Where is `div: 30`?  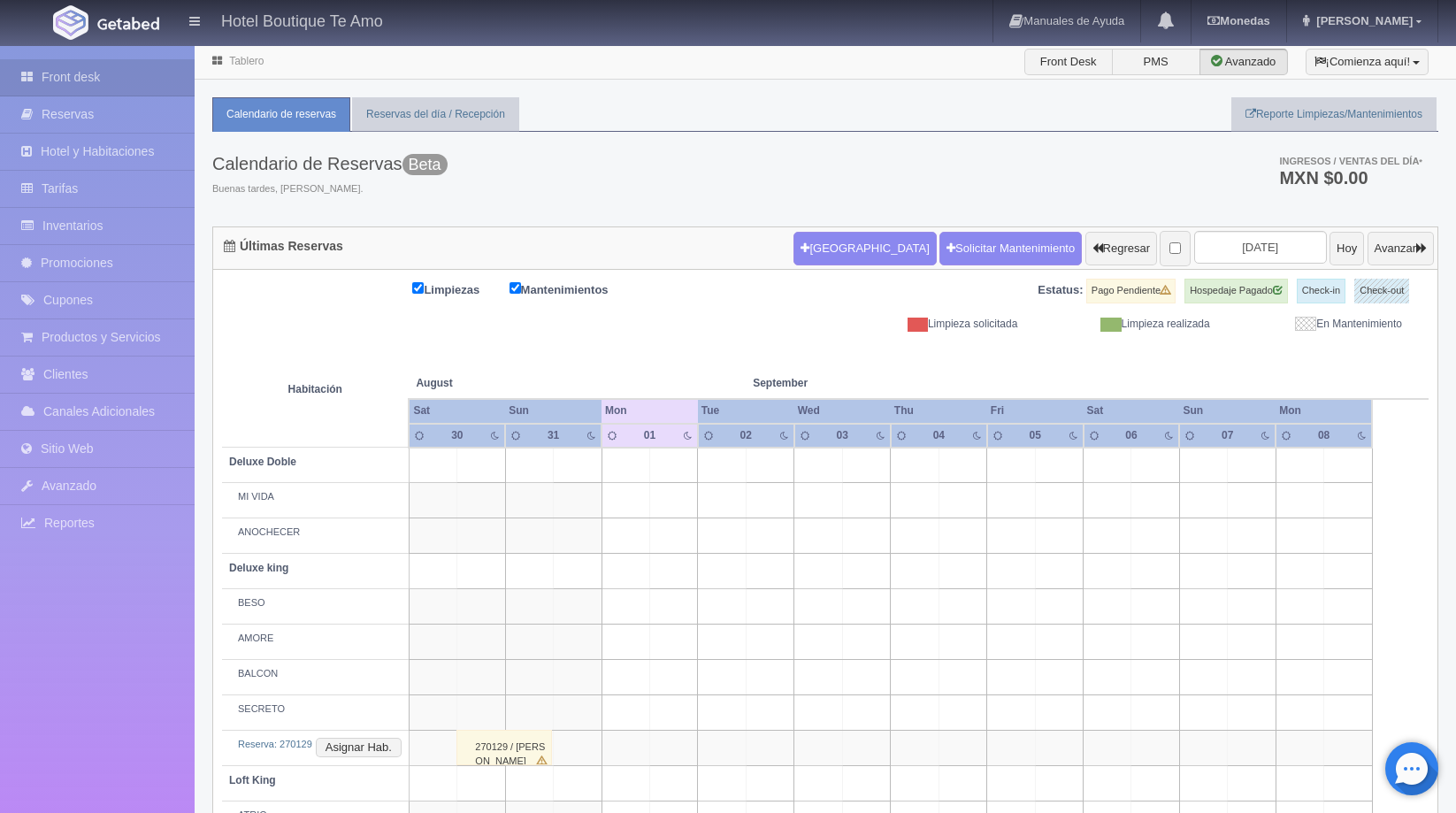
div: 30 is located at coordinates (457, 435).